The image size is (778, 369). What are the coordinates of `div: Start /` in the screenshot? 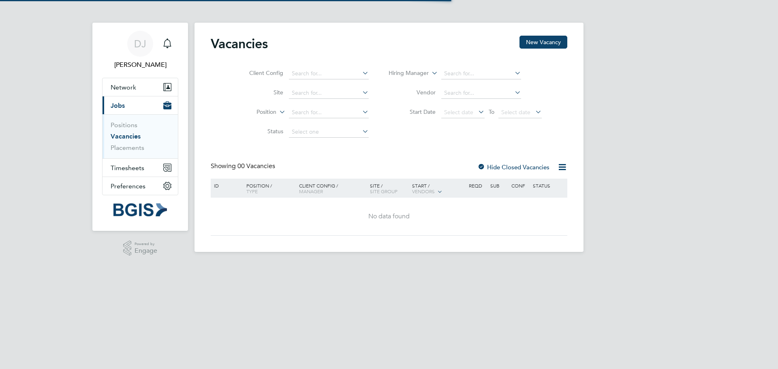 It's located at (439, 189).